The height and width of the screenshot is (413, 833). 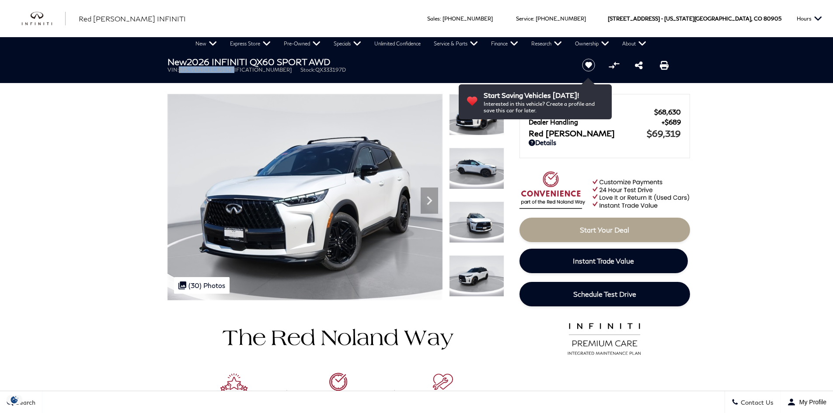 I want to click on a: Dealer Handling $689, so click(x=605, y=122).